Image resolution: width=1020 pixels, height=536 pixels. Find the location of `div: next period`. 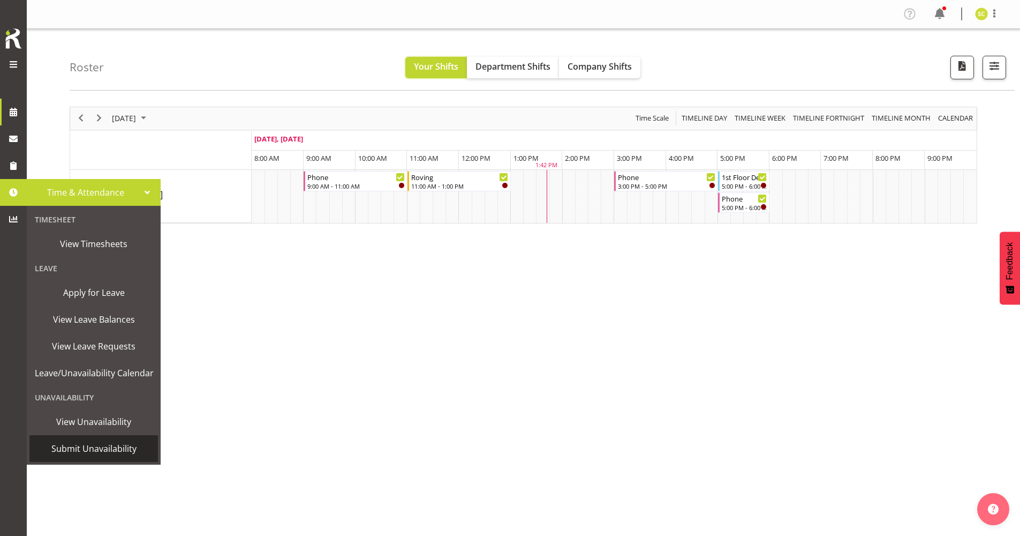

div: next period is located at coordinates (99, 118).